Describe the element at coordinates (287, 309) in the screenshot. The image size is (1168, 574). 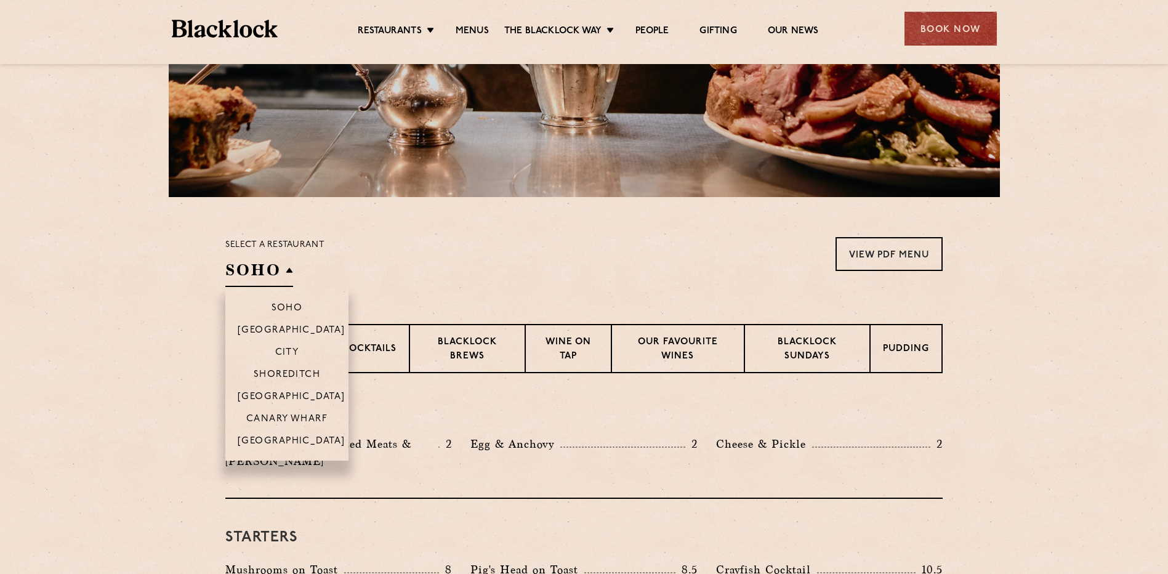
I see `p: Soho` at that location.